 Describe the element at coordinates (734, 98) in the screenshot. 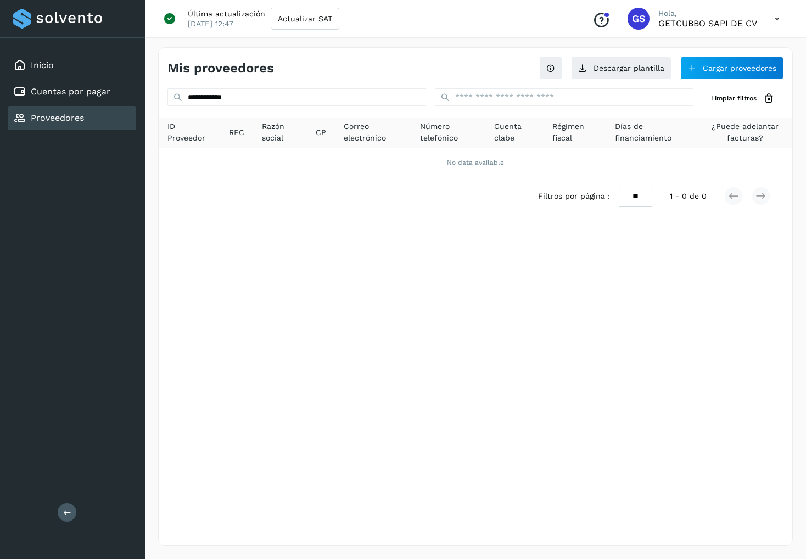

I see `span: Limpiar filtros` at that location.